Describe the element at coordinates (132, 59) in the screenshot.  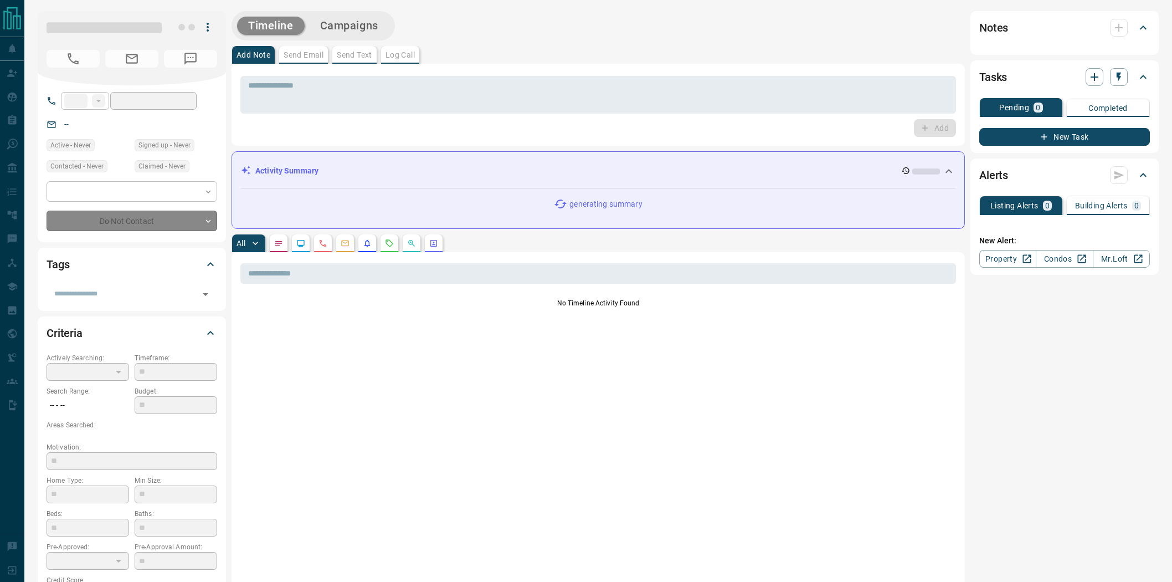
I see `span: No Email` at that location.